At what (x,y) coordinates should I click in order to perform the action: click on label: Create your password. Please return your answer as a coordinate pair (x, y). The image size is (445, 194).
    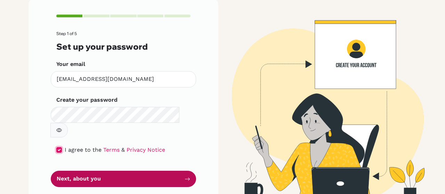
    Looking at the image, I should click on (87, 100).